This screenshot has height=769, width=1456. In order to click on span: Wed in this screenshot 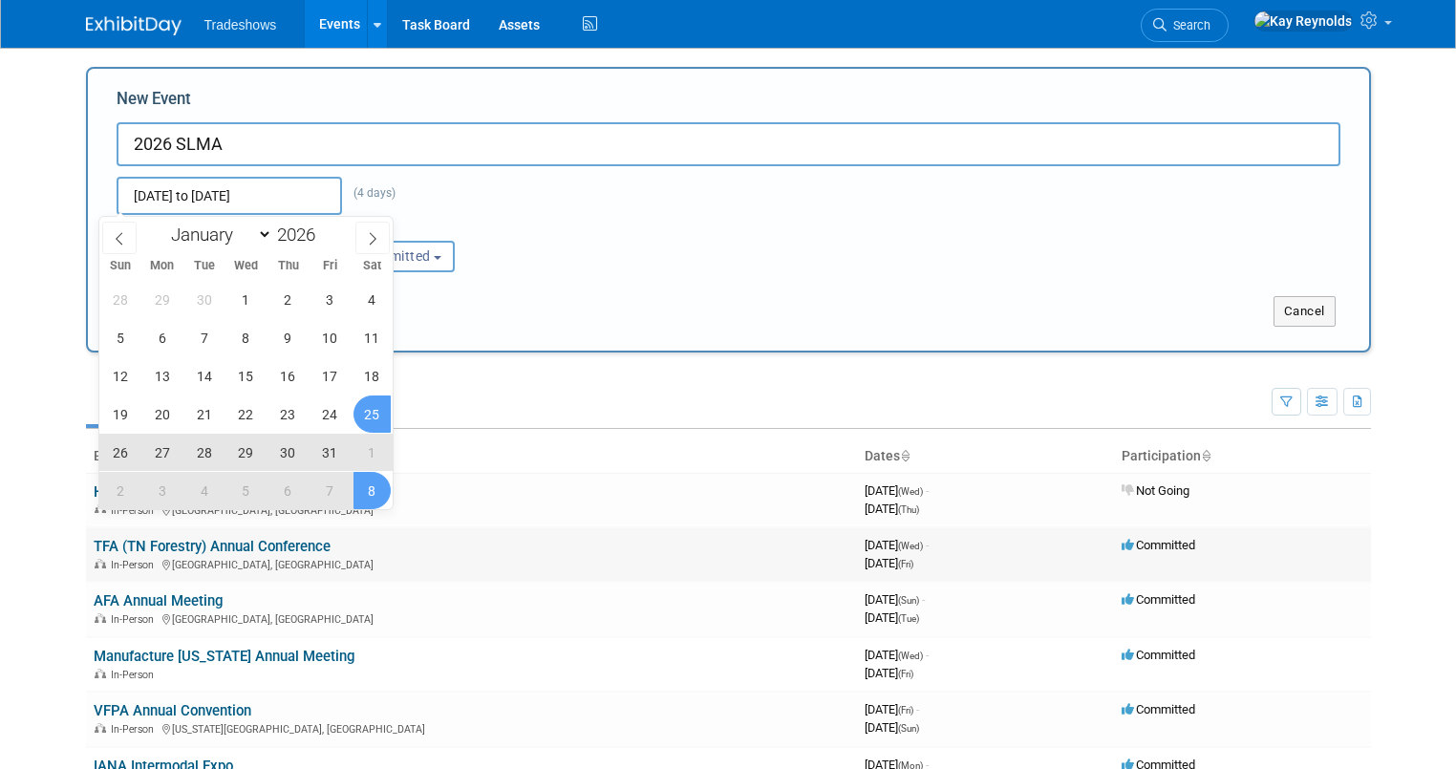, I will do `click(246, 266)`.